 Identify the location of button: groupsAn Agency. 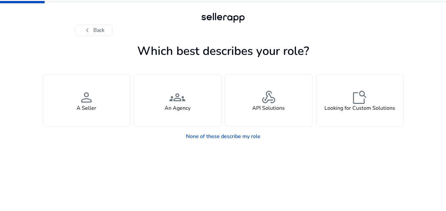
(178, 100).